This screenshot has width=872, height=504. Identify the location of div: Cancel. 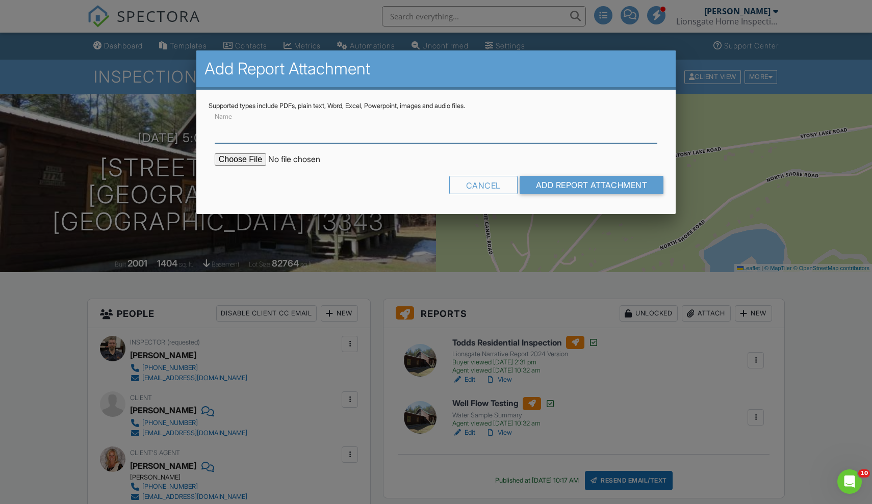
(483, 185).